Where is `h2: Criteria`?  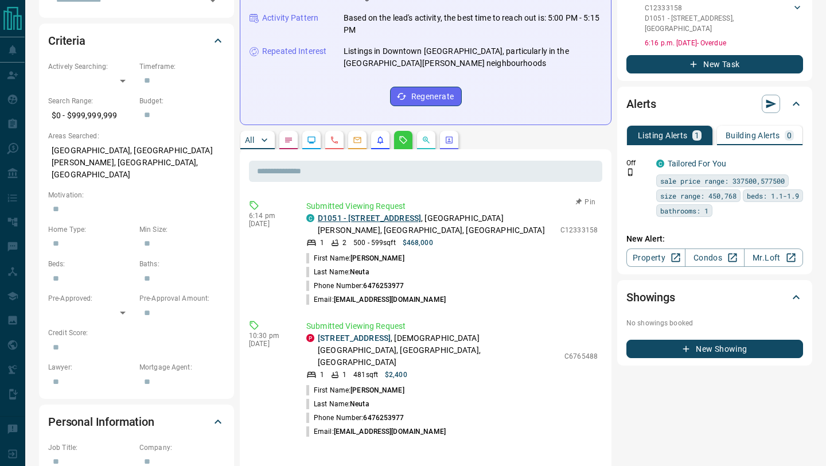
h2: Criteria is located at coordinates (67, 41).